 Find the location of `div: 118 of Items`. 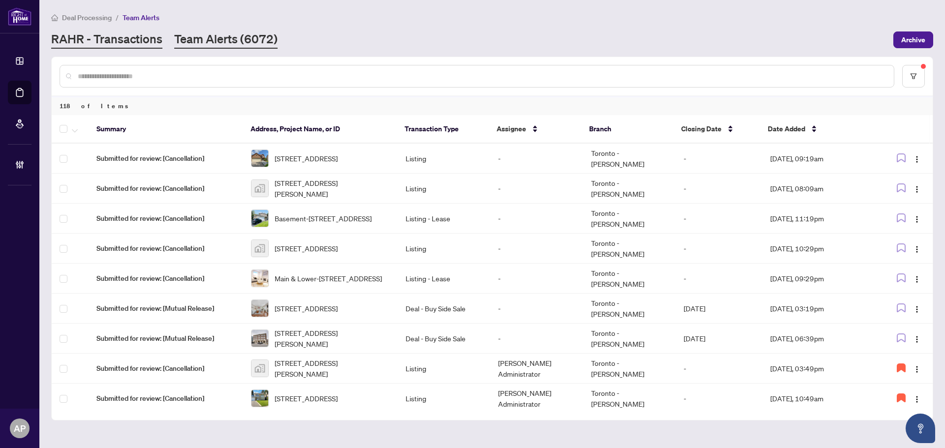

div: 118 of Items is located at coordinates (492, 106).